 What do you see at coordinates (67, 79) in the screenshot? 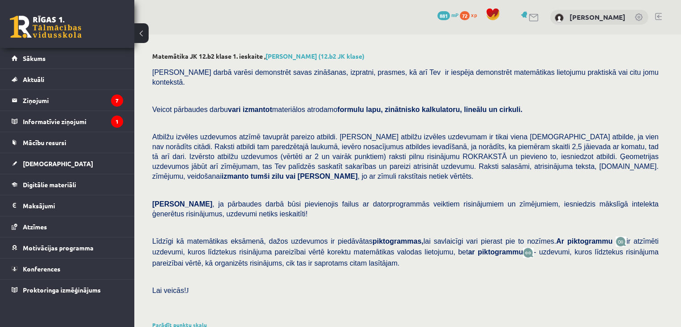
I see `a: Aktuāli` at bounding box center [67, 79].